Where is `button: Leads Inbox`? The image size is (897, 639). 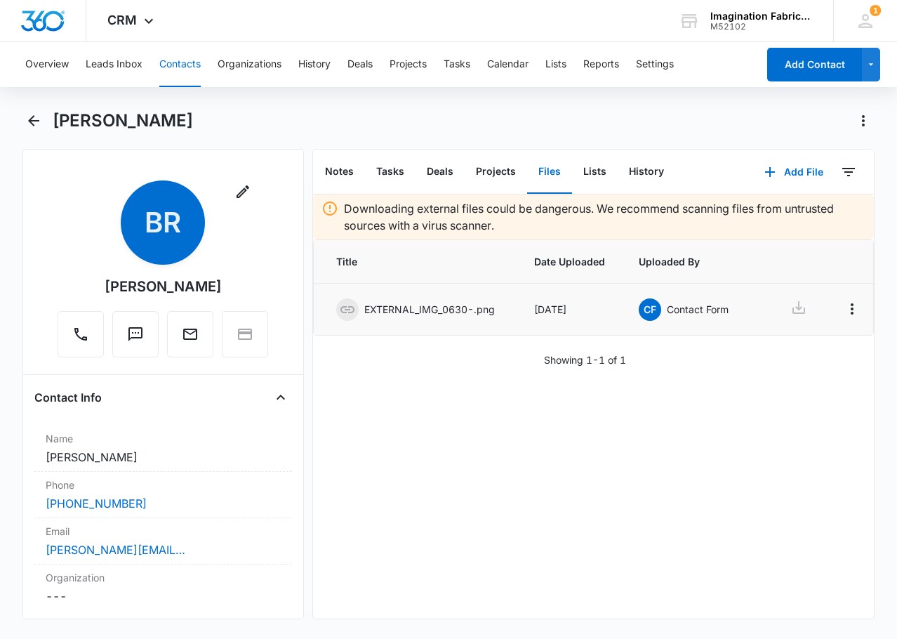 button: Leads Inbox is located at coordinates (114, 65).